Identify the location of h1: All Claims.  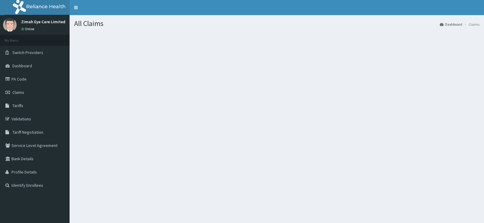
(277, 24).